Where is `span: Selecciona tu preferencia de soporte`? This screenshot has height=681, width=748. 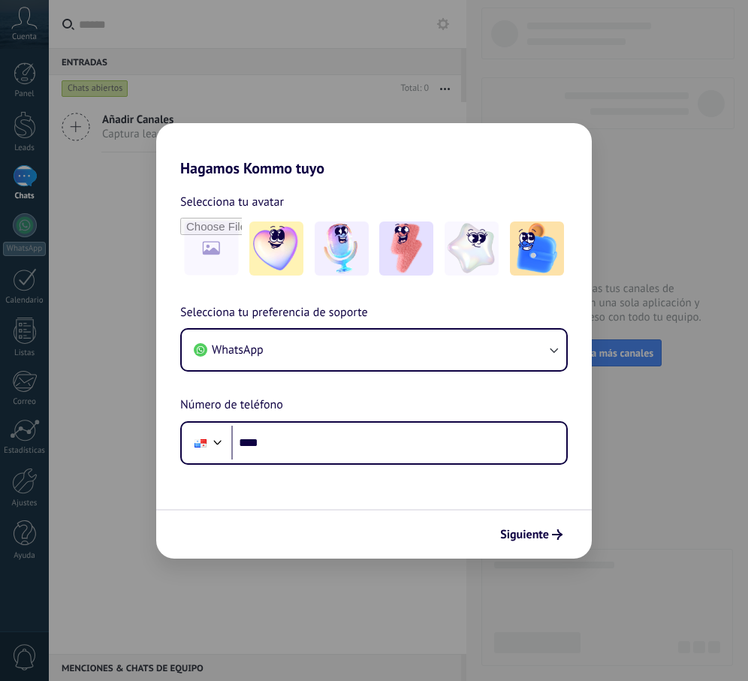
span: Selecciona tu preferencia de soporte is located at coordinates (274, 313).